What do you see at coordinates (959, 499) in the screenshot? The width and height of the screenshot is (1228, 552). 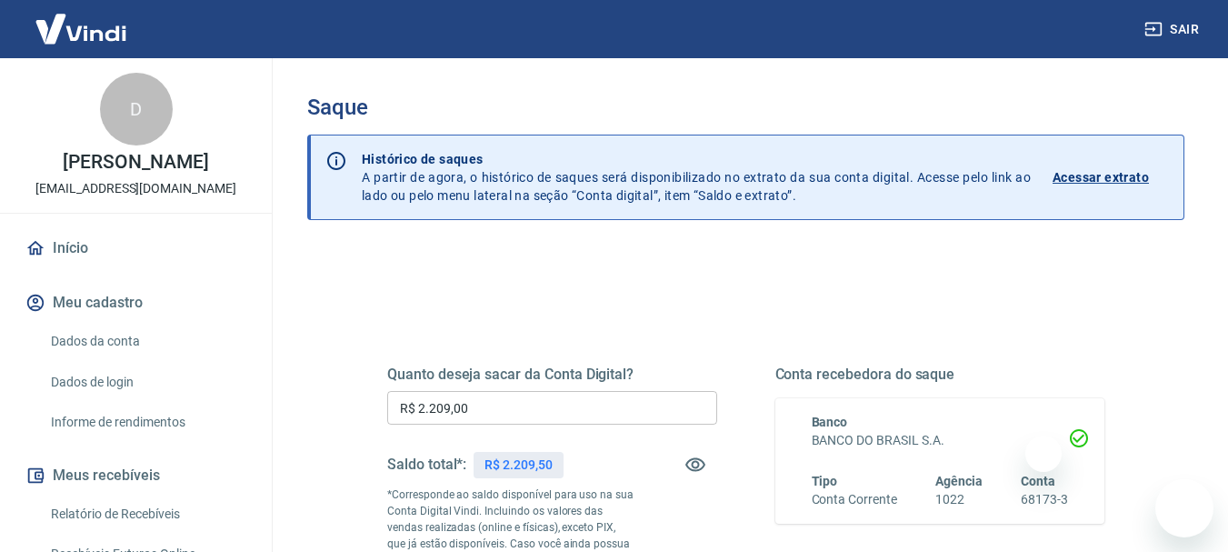 I see `h6: 1022` at bounding box center [959, 499].